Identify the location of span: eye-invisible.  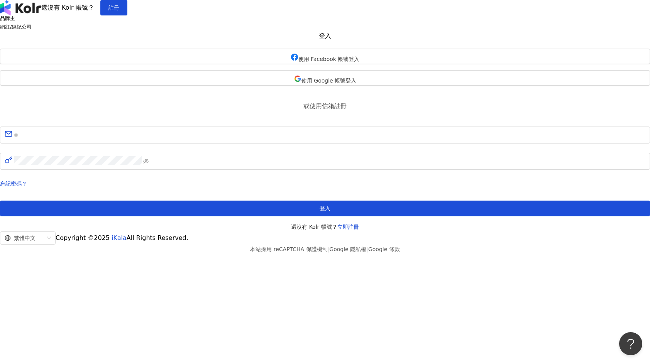
(146, 161).